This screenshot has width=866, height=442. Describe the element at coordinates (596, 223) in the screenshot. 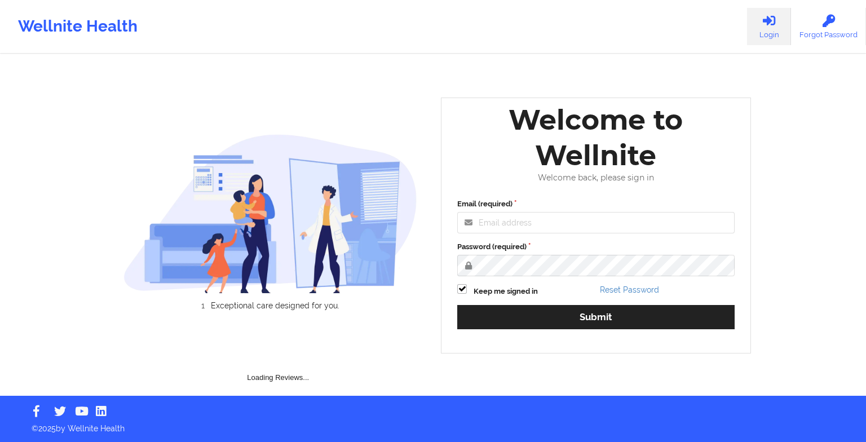

I see `input: Email address` at that location.